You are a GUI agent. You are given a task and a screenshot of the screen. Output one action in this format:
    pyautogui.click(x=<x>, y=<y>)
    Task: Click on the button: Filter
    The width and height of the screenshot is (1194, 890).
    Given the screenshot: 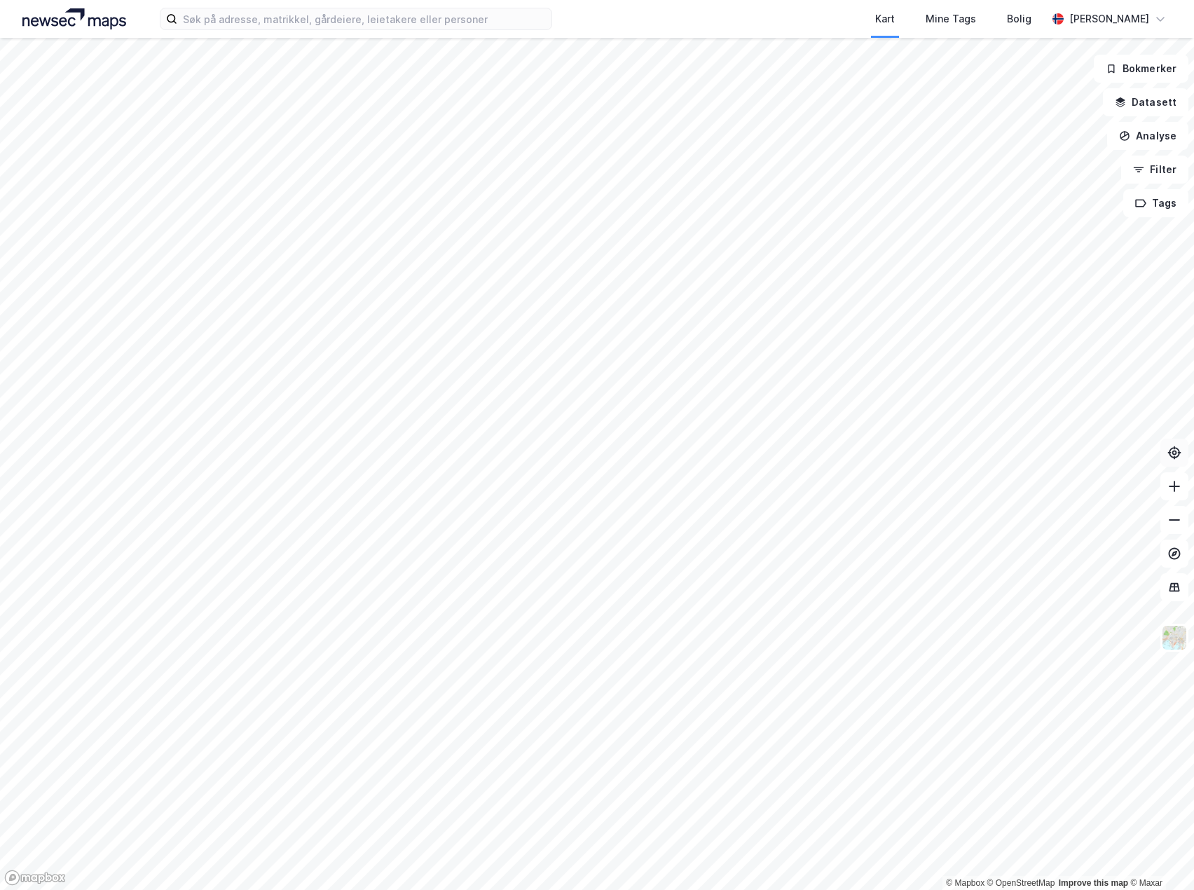 What is the action you would take?
    pyautogui.click(x=1155, y=170)
    